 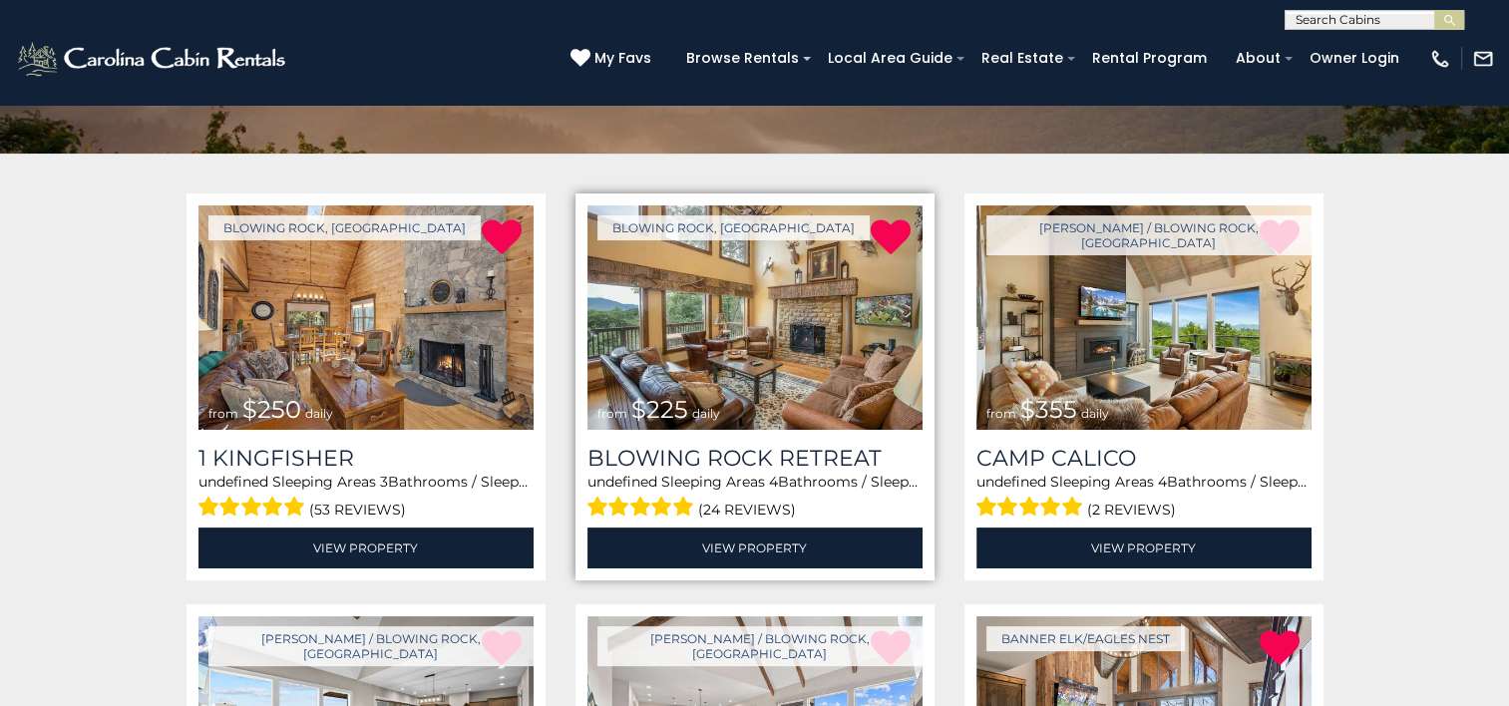 I want to click on a: 1 Kingfisher from $250 daily, so click(x=366, y=317).